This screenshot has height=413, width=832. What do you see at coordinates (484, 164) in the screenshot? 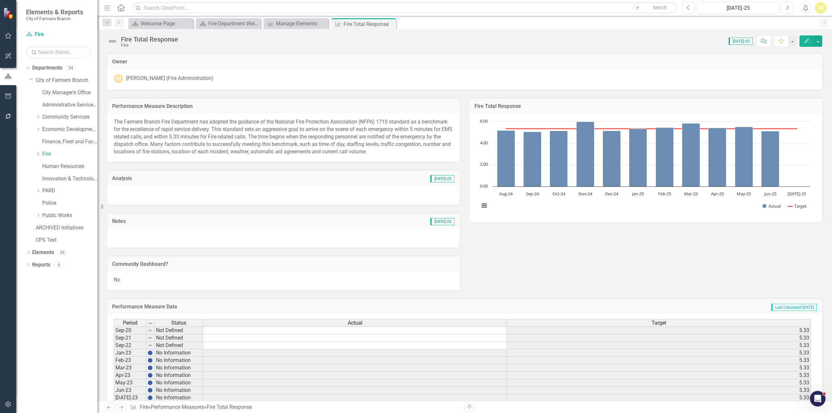
I see `text: 2.00` at bounding box center [484, 164].